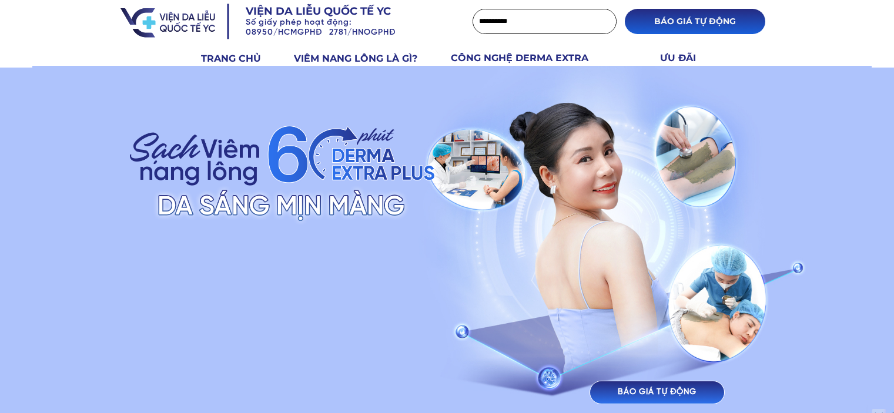  What do you see at coordinates (336, 11) in the screenshot?
I see `h3: Viện da liễu quốc tế YC` at bounding box center [336, 11].